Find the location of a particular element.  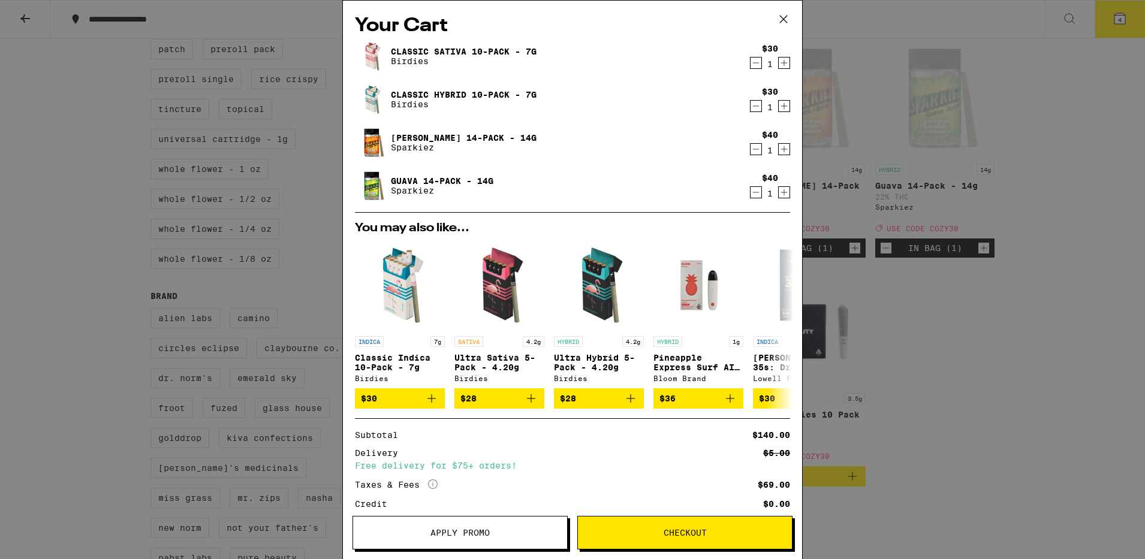

img: Jack 14-Pack - 14g is located at coordinates (372, 143).